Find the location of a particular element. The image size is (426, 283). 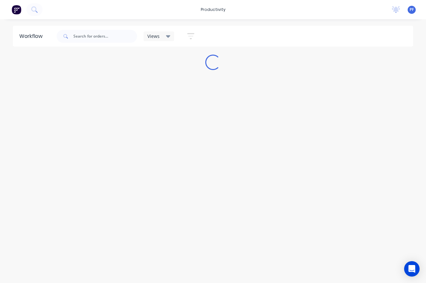

input: Search for orders... is located at coordinates (105, 36).